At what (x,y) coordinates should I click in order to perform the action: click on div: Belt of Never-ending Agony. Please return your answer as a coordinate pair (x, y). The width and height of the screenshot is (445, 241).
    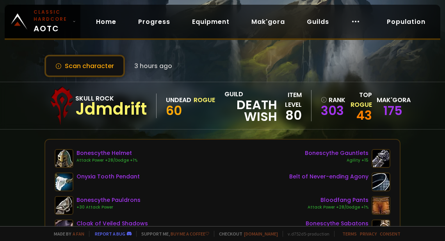
    Looking at the image, I should click on (329, 176).